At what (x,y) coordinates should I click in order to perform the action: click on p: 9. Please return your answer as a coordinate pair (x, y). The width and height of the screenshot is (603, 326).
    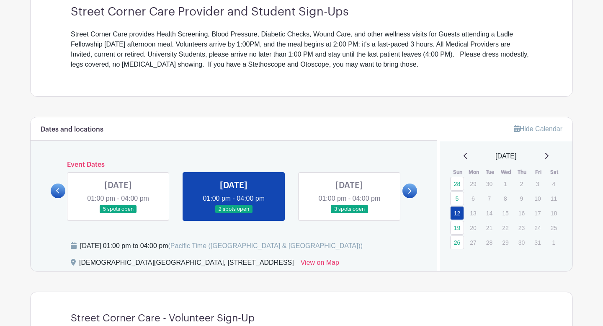
    Looking at the image, I should click on (522, 198).